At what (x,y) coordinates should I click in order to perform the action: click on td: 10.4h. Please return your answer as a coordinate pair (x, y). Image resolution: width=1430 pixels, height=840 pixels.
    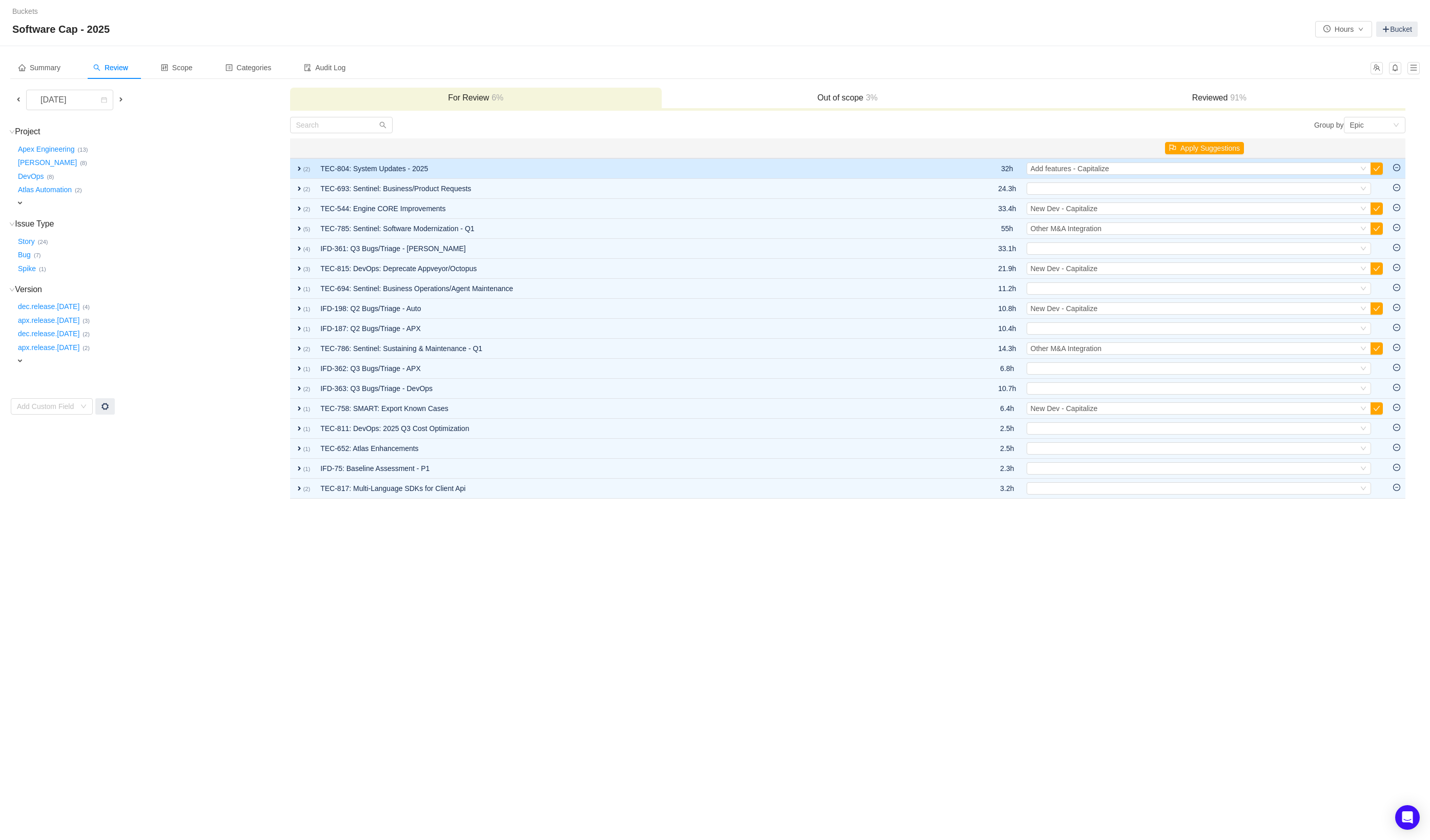
    Looking at the image, I should click on (1007, 329).